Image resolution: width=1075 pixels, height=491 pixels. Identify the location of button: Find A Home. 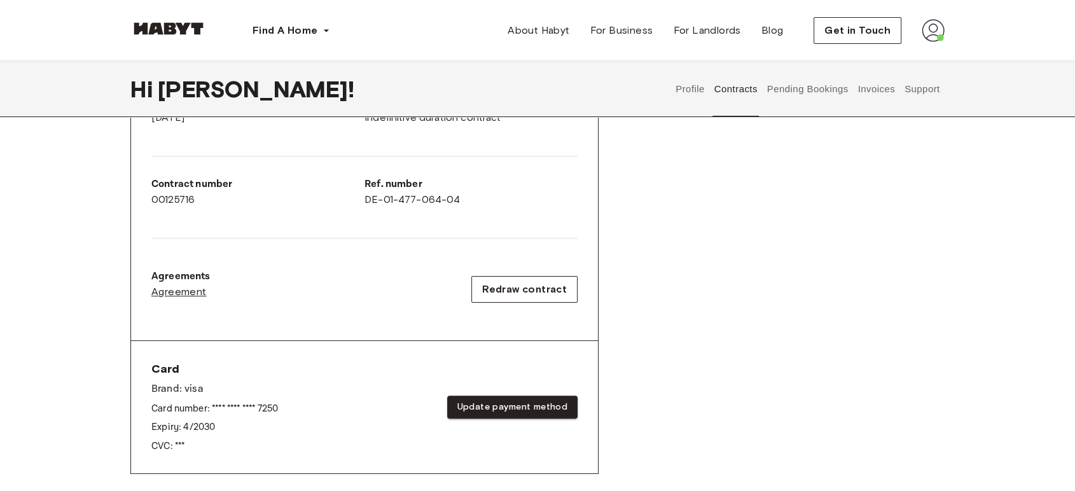
(291, 31).